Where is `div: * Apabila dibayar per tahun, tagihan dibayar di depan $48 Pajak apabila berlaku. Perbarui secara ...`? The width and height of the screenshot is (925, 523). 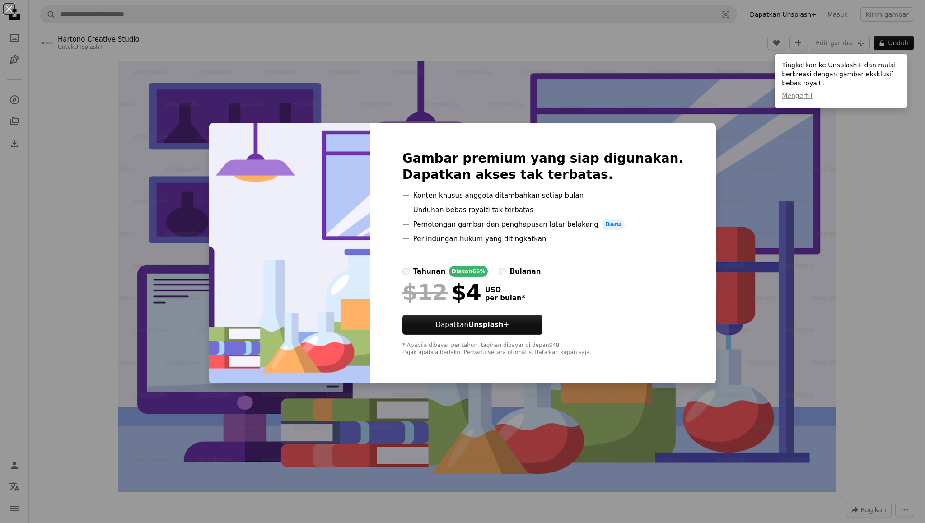
div: * Apabila dibayar per tahun, tagihan dibayar di depan $48 Pajak apabila berlaku. Perbarui secara ... is located at coordinates (543, 349).